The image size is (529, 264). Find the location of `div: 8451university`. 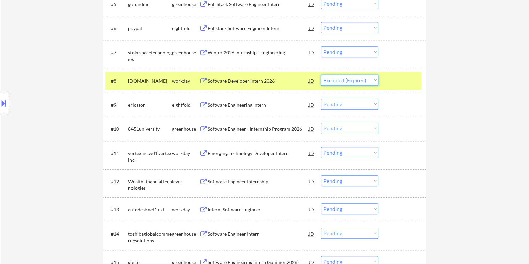

div: 8451university is located at coordinates (149, 129).